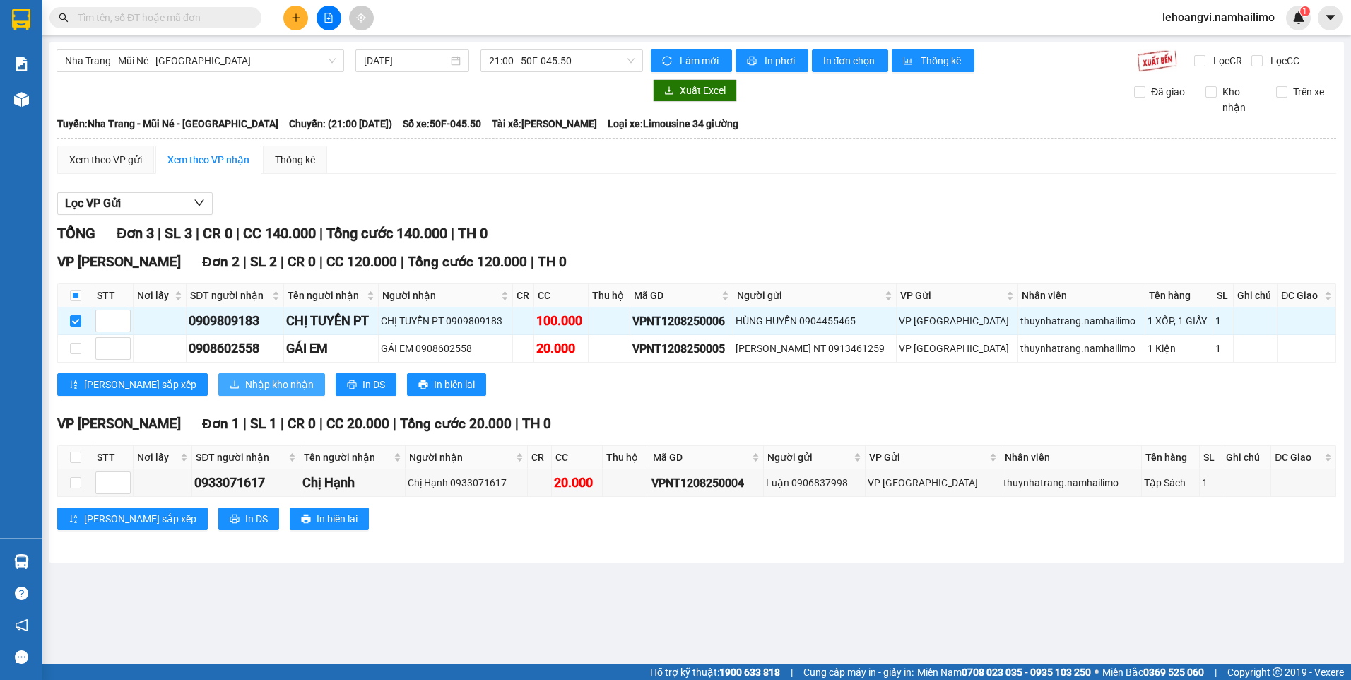 This screenshot has width=1351, height=680. I want to click on strong: 0708 023 035 - 0935 103 250, so click(1026, 672).